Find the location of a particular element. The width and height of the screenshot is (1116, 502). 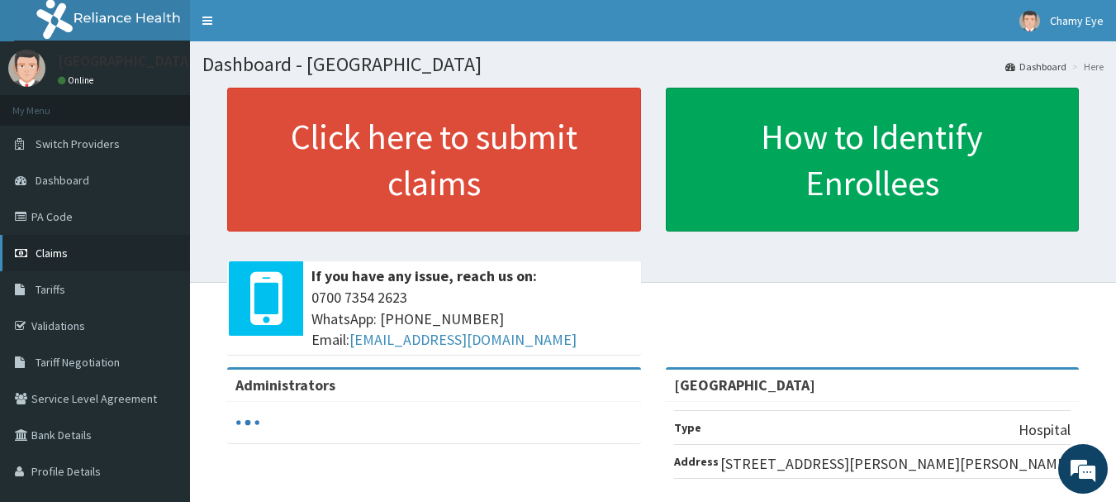

b: Administrators is located at coordinates (285, 384).